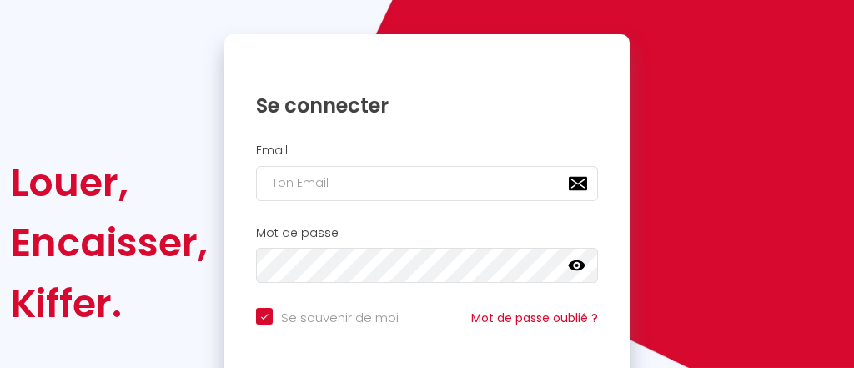 This screenshot has height=368, width=854. What do you see at coordinates (109, 304) in the screenshot?
I see `div: Kiffer.` at bounding box center [109, 304].